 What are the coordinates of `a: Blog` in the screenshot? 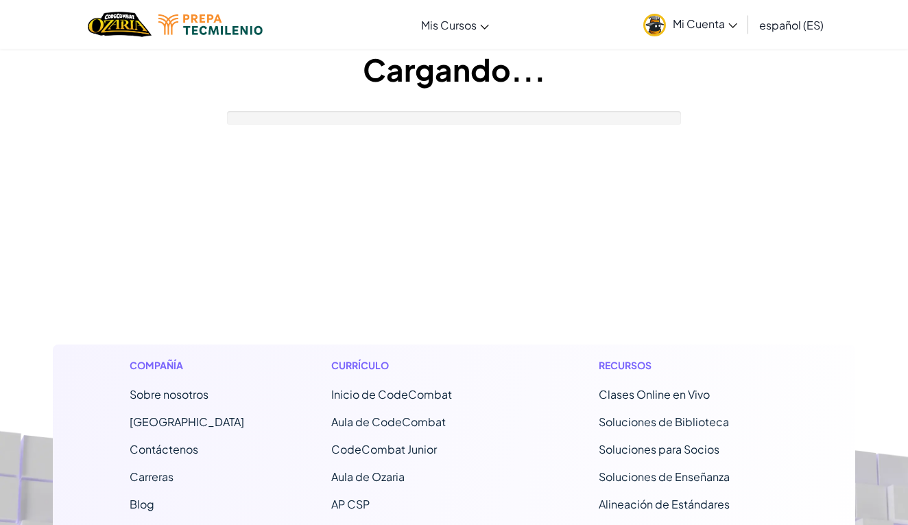 It's located at (142, 503).